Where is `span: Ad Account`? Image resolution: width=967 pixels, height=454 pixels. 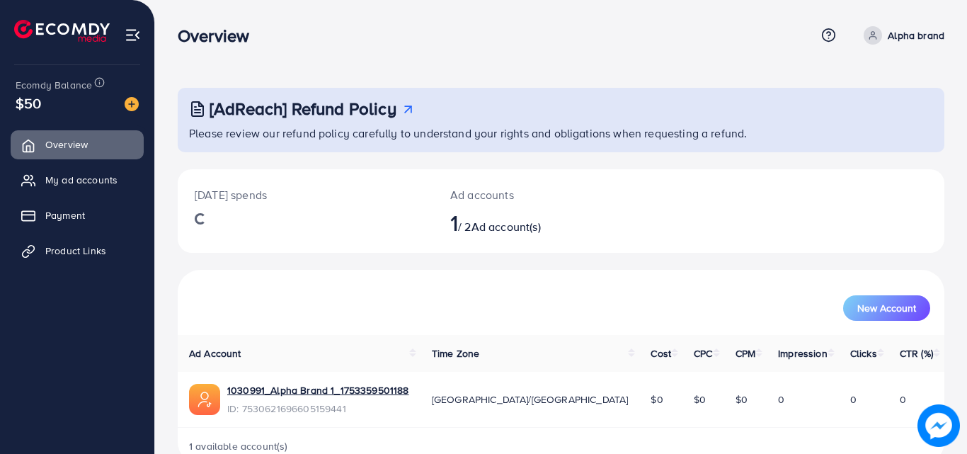
span: Ad Account is located at coordinates (215, 353).